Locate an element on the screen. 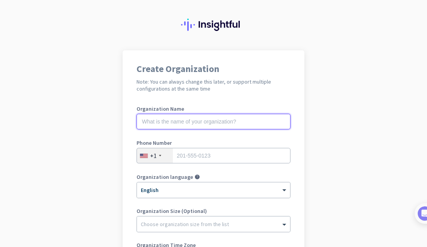  input: What is the name of your organization? is located at coordinates (213, 121).